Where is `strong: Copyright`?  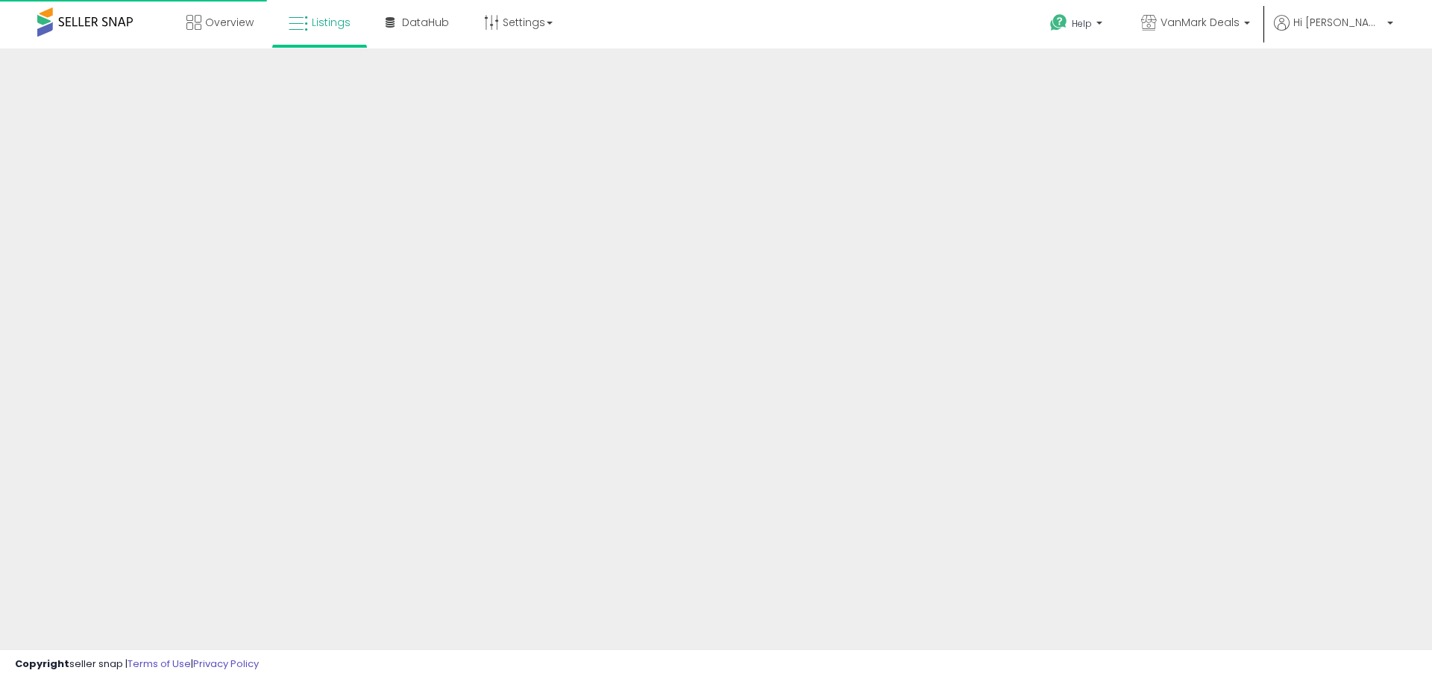 strong: Copyright is located at coordinates (42, 664).